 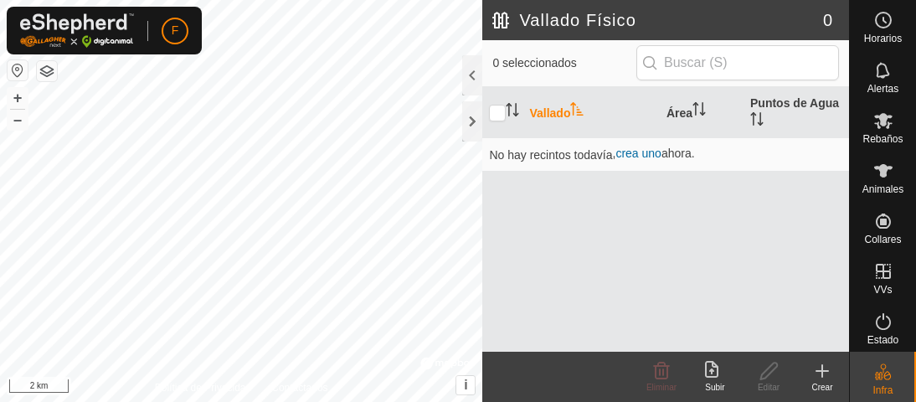 What do you see at coordinates (821, 387) in the screenshot?
I see `font: Crear` at bounding box center [821, 387].